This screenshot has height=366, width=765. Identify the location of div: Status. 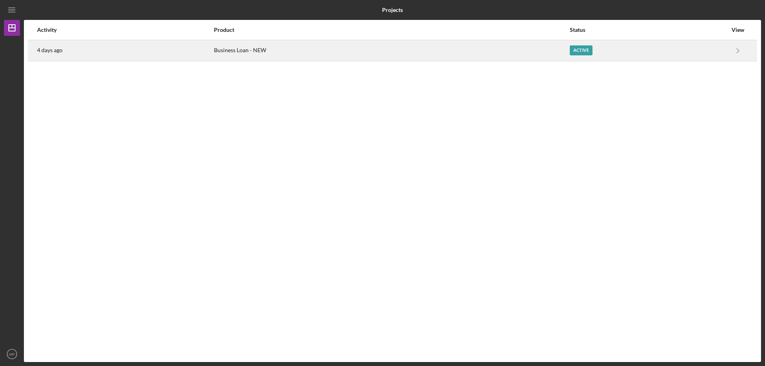
(648, 30).